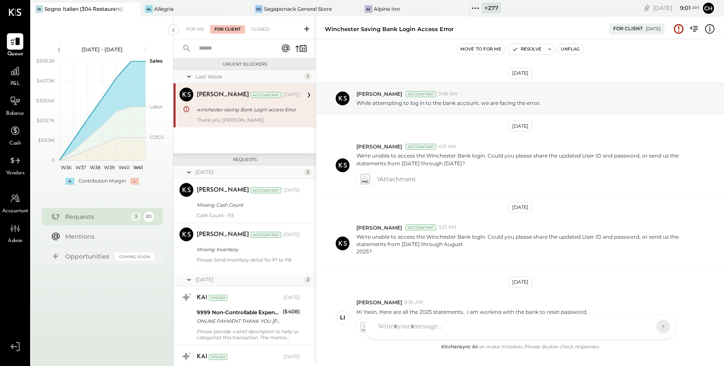 This screenshot has width=724, height=366. What do you see at coordinates (308, 76) in the screenshot?
I see `div: 1` at bounding box center [308, 76].